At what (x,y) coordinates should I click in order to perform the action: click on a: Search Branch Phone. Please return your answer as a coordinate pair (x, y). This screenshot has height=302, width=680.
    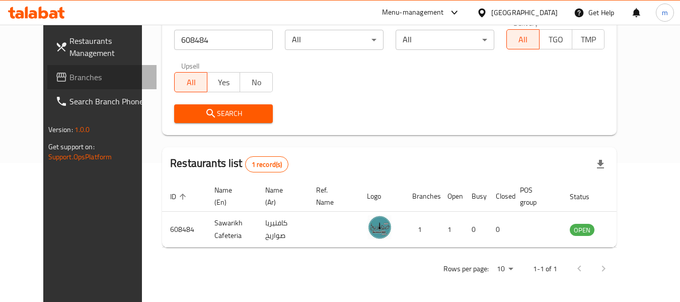
    Looking at the image, I should click on (102, 101).